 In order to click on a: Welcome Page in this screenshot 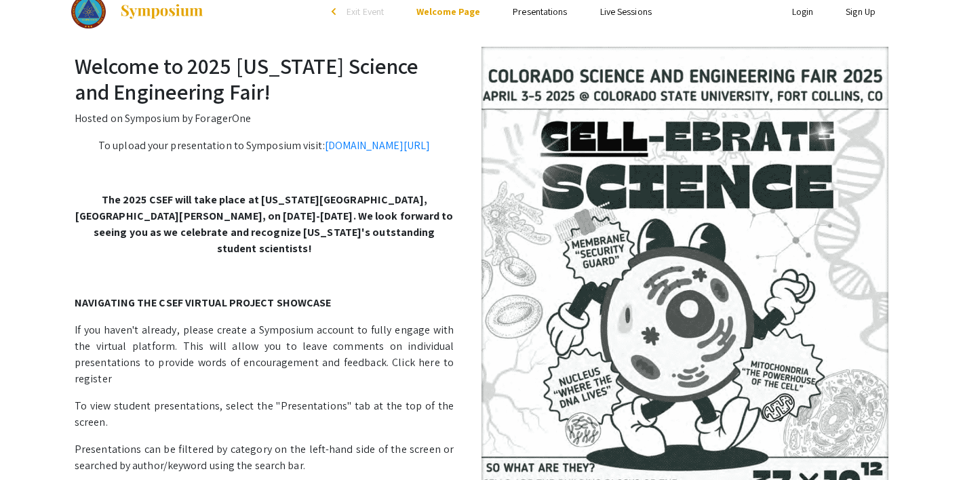, I will do `click(448, 12)`.